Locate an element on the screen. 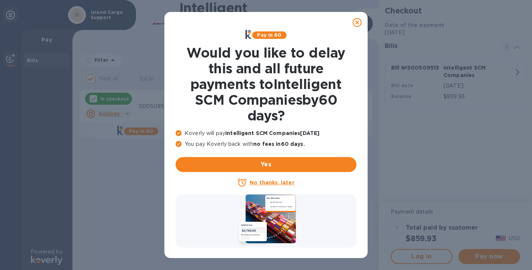 This screenshot has height=270, width=532. p: Koverly will pay is located at coordinates (266, 133).